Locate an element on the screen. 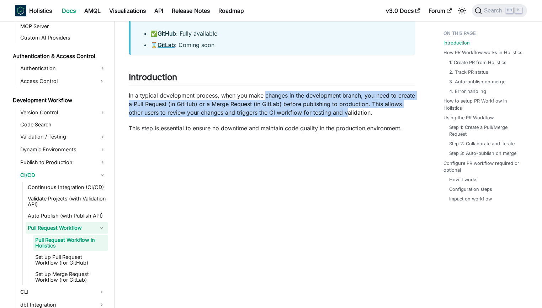  a: Step 1: Create a Pull/Merge Request is located at coordinates (484, 130).